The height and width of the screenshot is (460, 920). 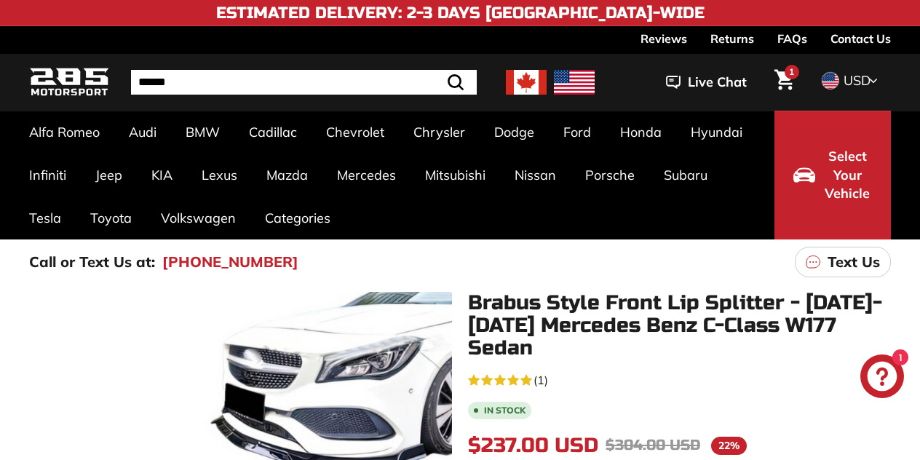 What do you see at coordinates (860, 39) in the screenshot?
I see `a: Contact Us` at bounding box center [860, 39].